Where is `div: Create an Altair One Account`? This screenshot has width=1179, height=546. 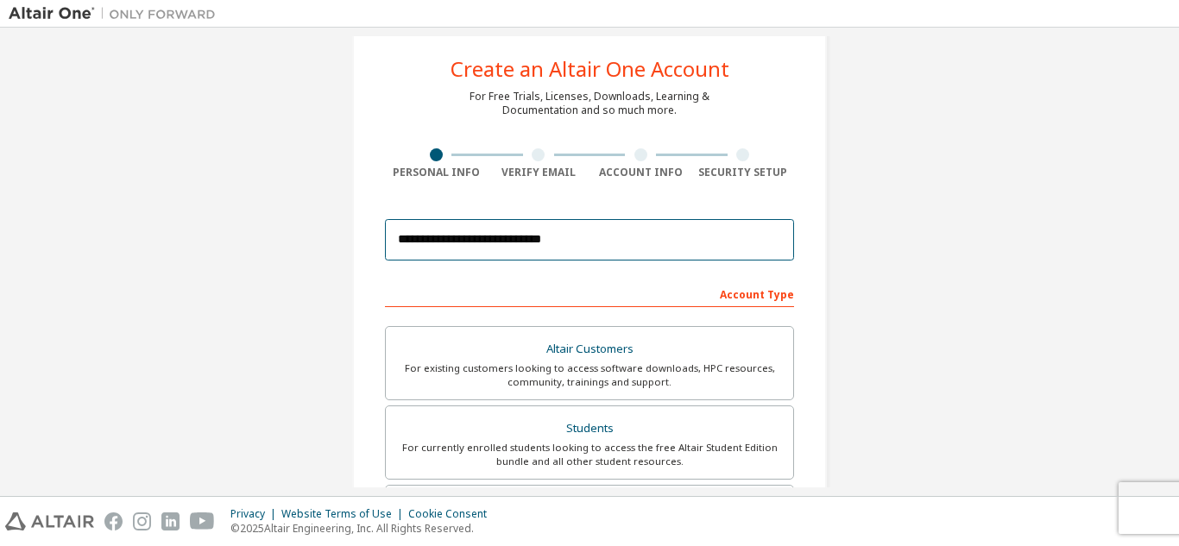 div: Create an Altair One Account is located at coordinates (590, 69).